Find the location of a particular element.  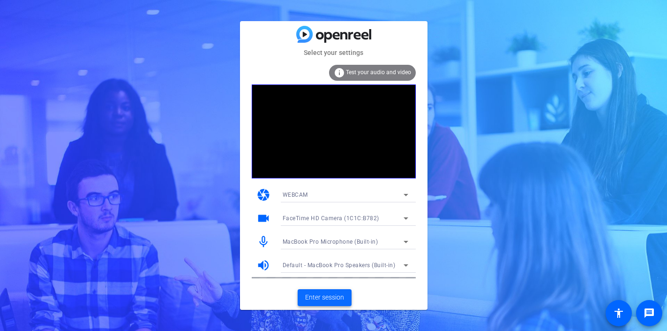

mat-icon: info is located at coordinates (340, 73).